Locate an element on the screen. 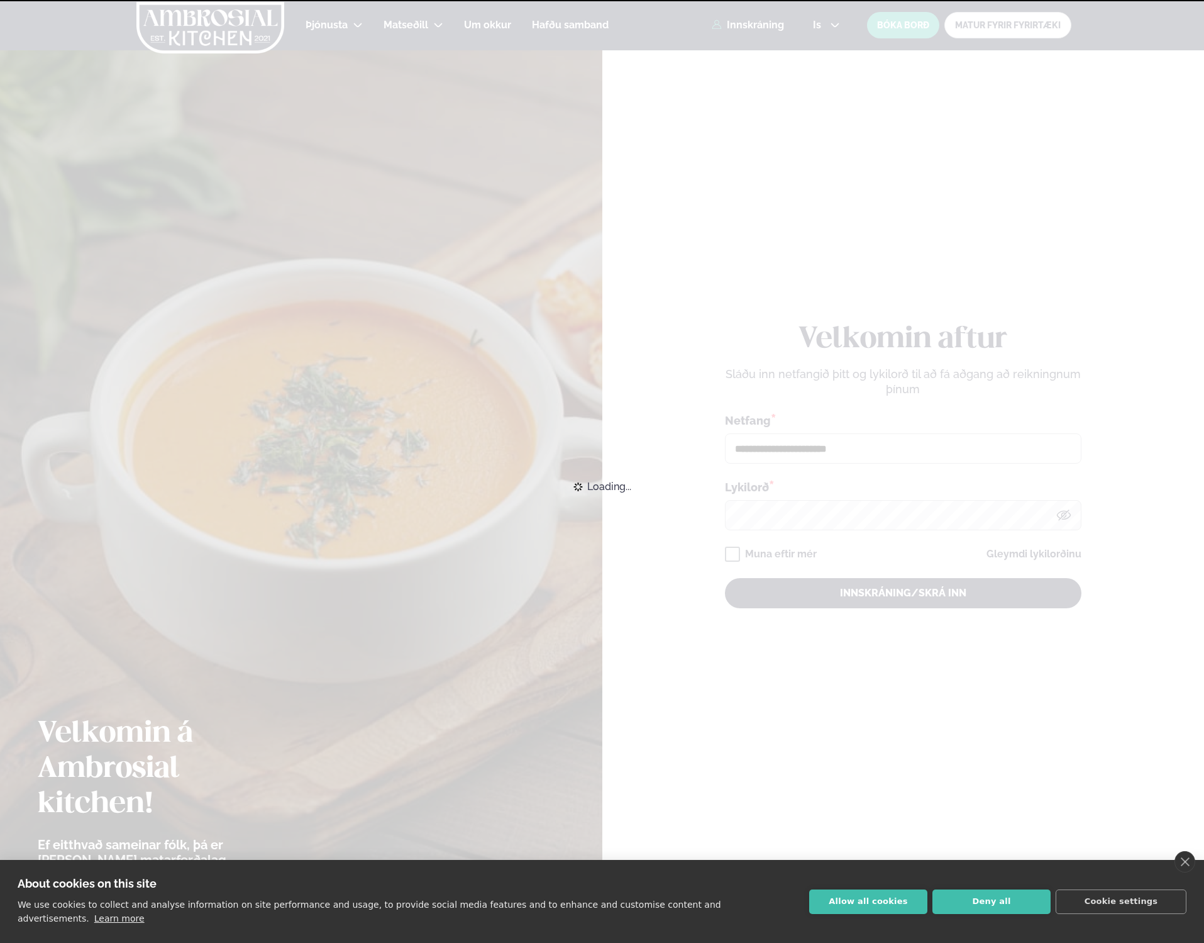  button: Cookie settings is located at coordinates (1121, 901).